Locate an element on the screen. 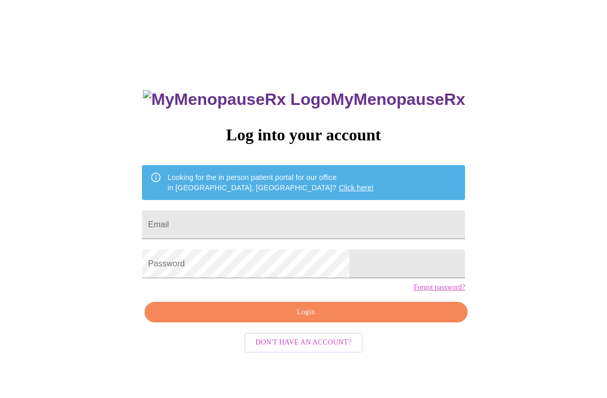  h3: Log into your account is located at coordinates (304, 135).